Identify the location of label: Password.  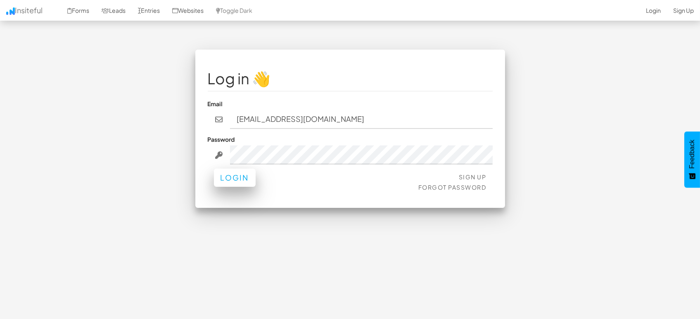
(221, 139).